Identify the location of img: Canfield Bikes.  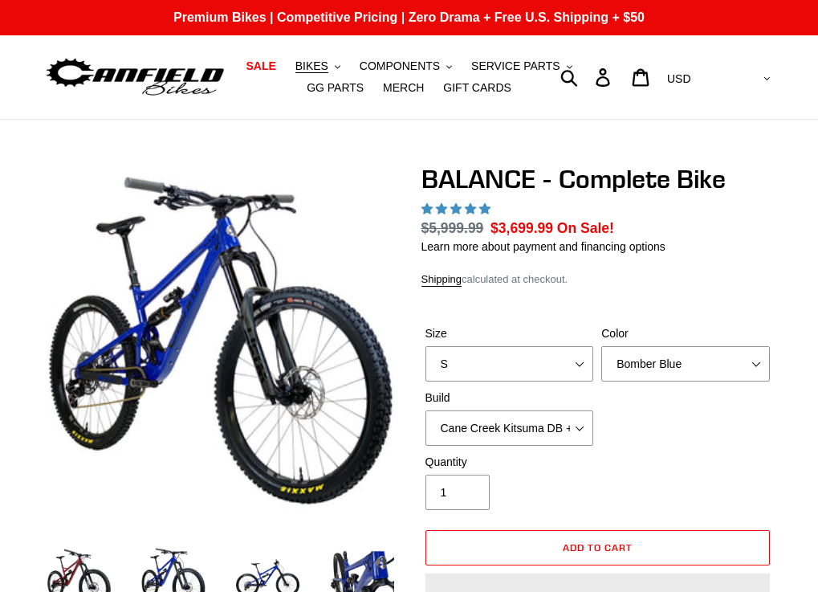
(135, 77).